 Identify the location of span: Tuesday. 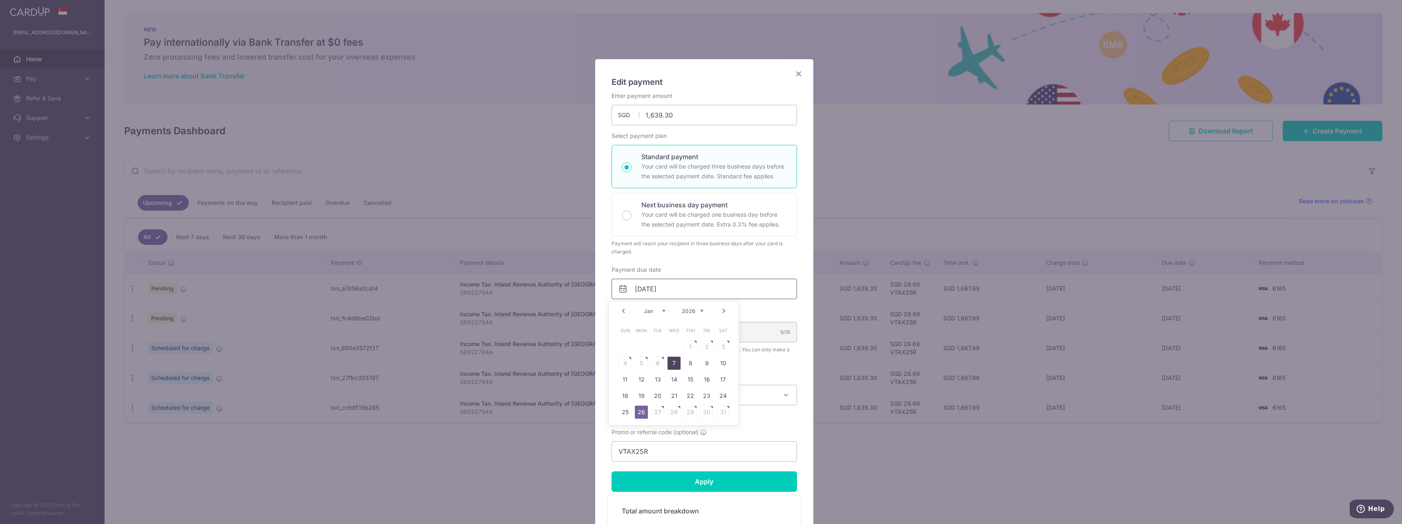
(657, 331).